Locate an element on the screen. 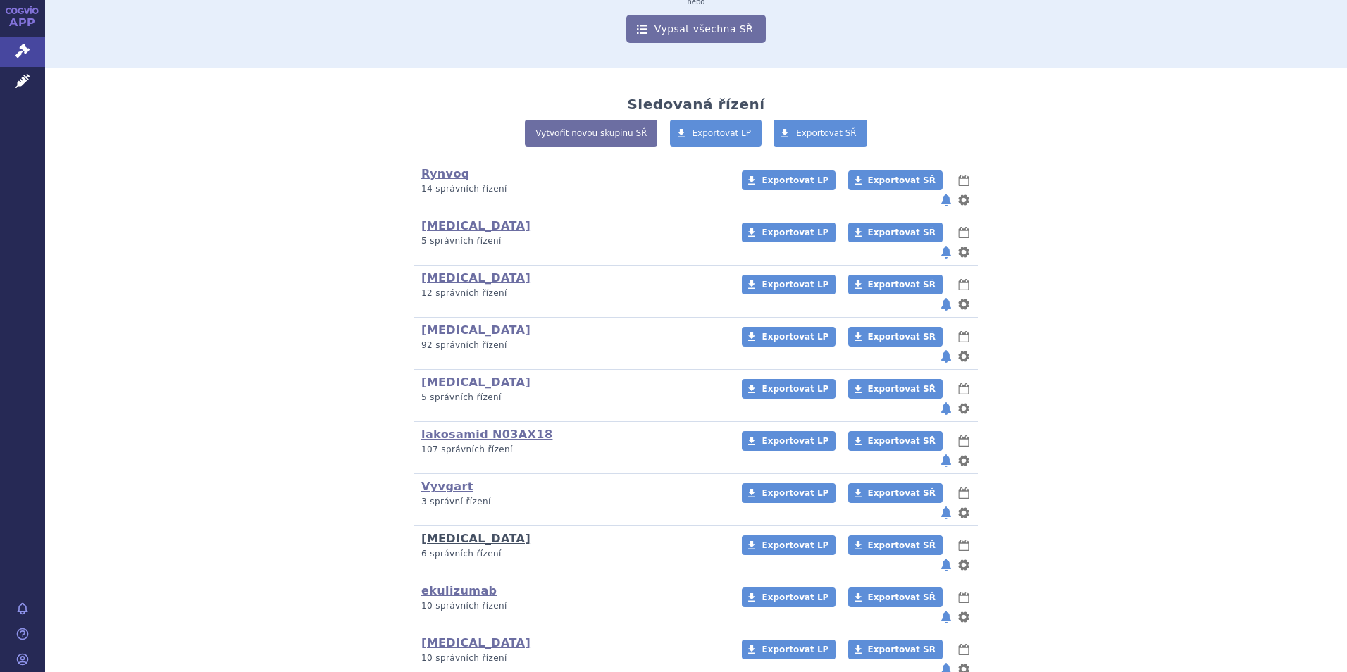  a: Rynvoq is located at coordinates (445, 173).